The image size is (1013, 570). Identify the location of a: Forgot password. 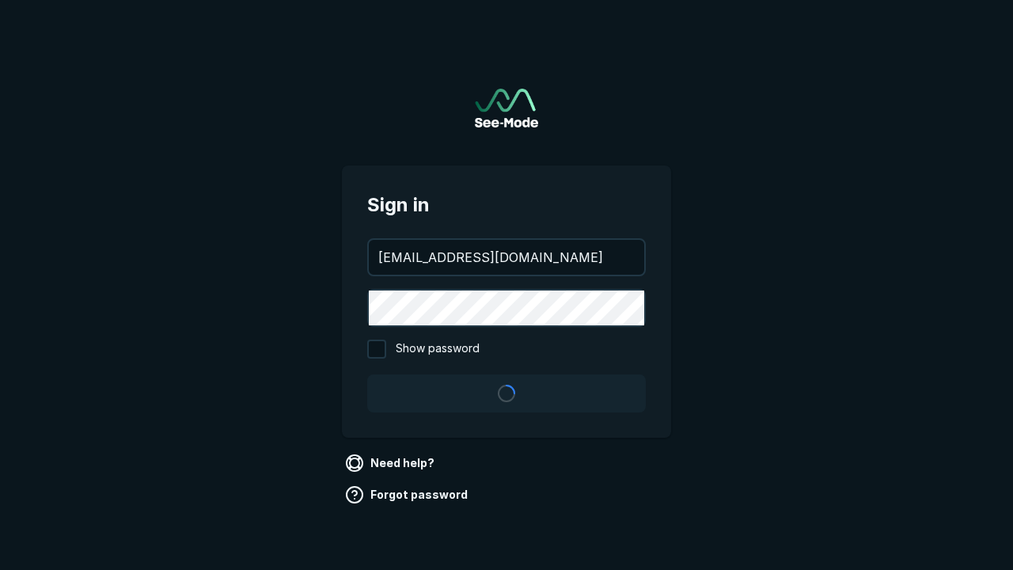
(408, 495).